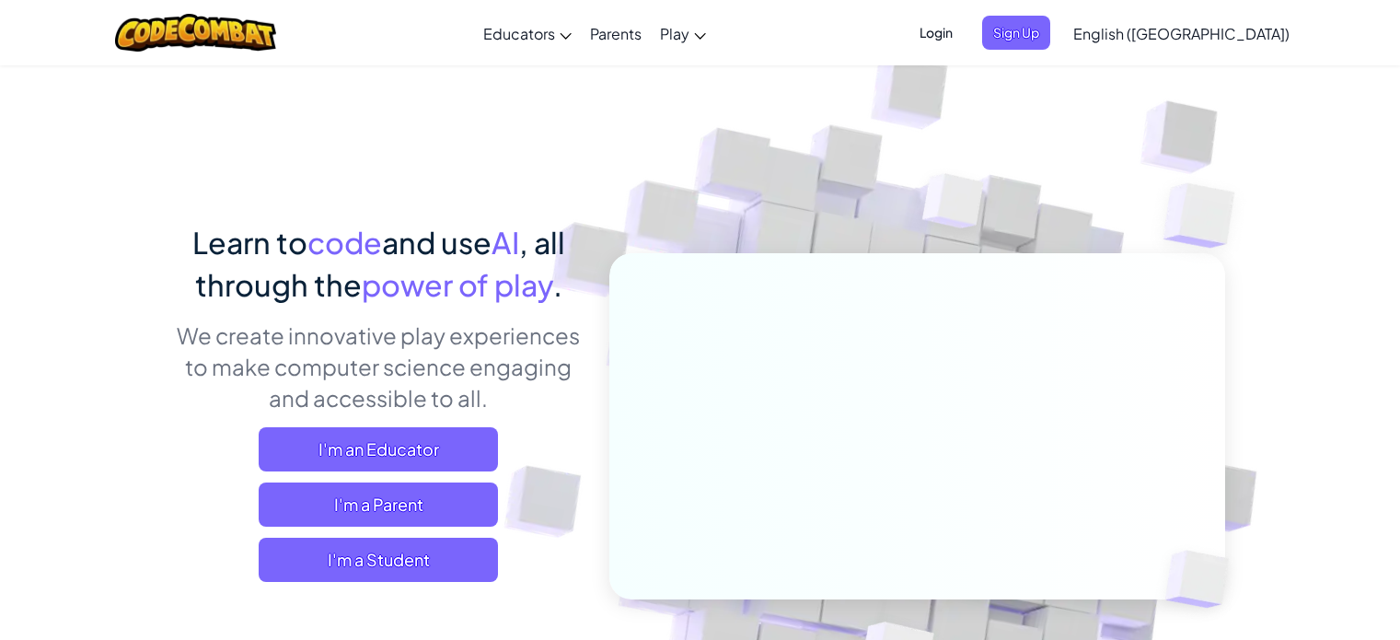  What do you see at coordinates (527, 33) in the screenshot?
I see `a: Educators` at bounding box center [527, 33].